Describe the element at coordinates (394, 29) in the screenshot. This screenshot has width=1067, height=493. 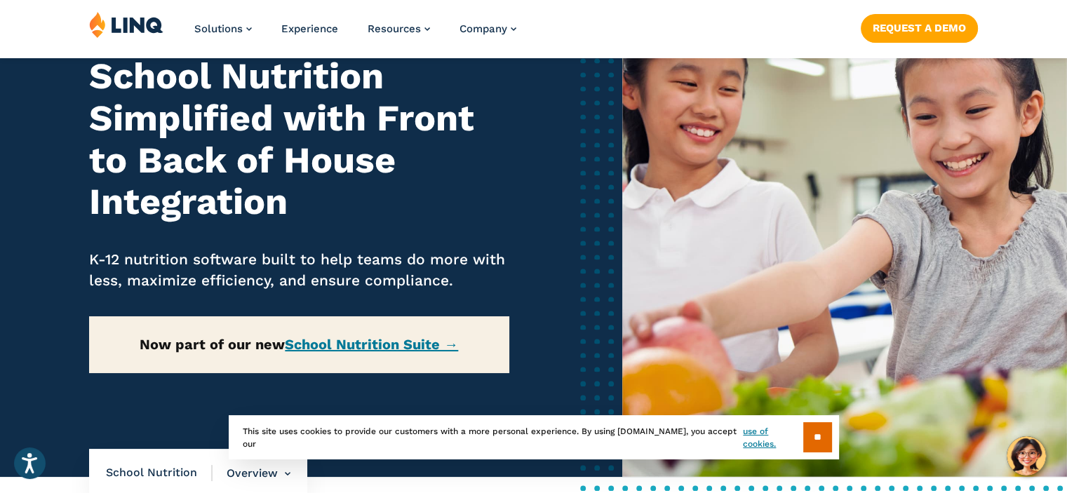
I see `span: Resources` at that location.